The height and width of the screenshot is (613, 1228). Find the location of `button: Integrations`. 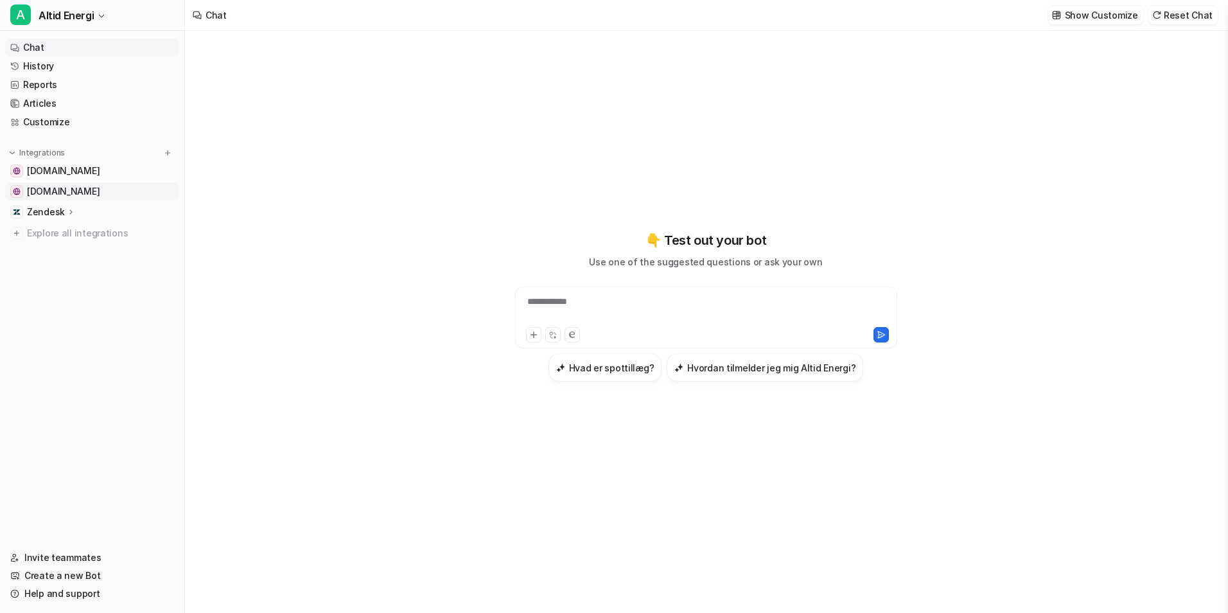

button: Integrations is located at coordinates (37, 153).